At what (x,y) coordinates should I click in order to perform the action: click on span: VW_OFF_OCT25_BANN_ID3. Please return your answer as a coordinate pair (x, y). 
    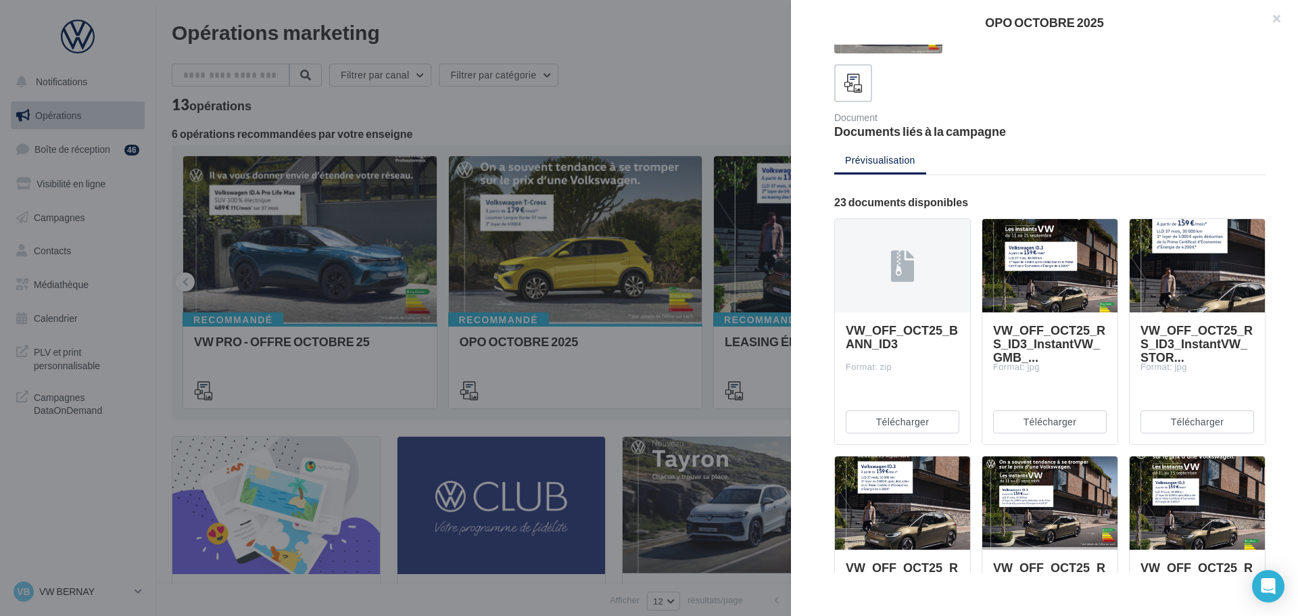
    Looking at the image, I should click on (901, 337).